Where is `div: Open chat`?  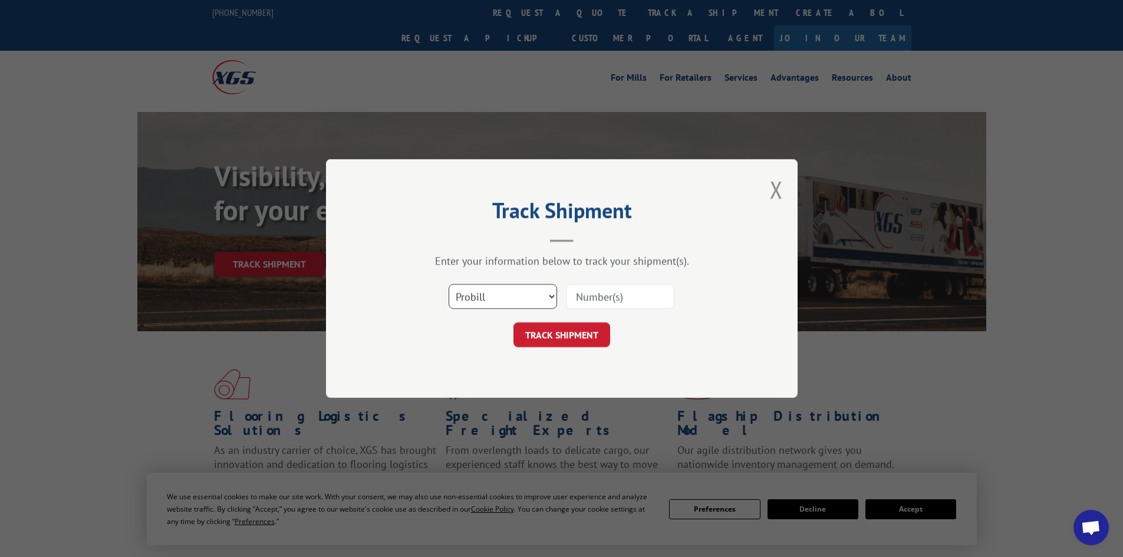 div: Open chat is located at coordinates (1091, 528).